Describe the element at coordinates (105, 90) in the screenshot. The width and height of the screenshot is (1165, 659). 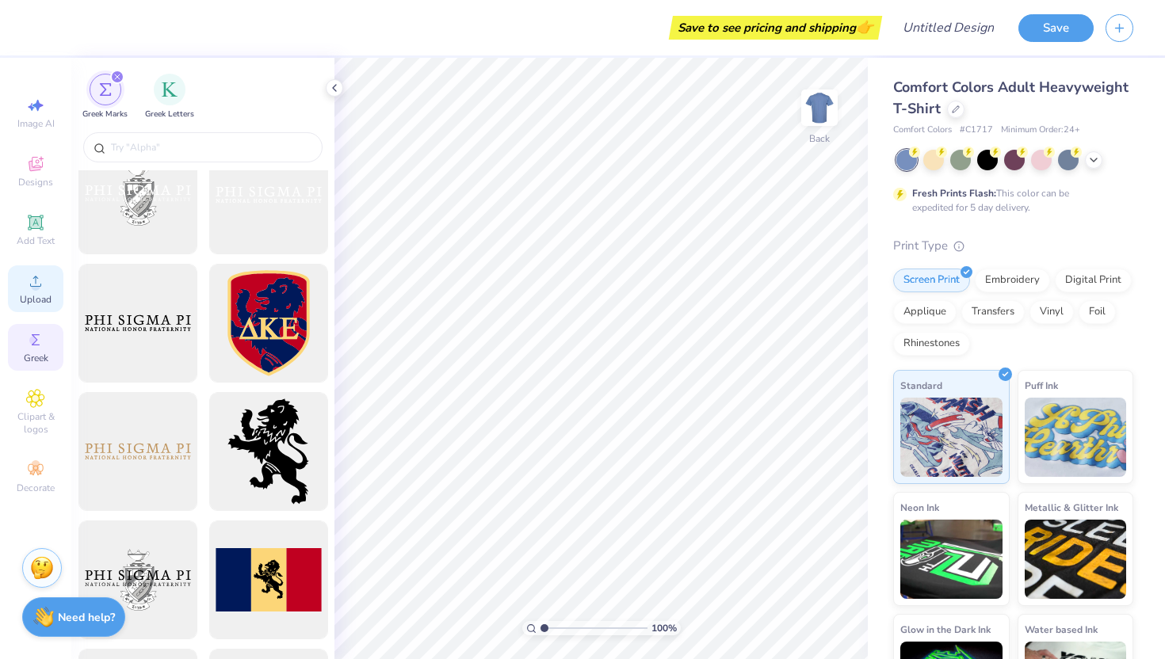
I see `img: Greek Marks Image` at that location.